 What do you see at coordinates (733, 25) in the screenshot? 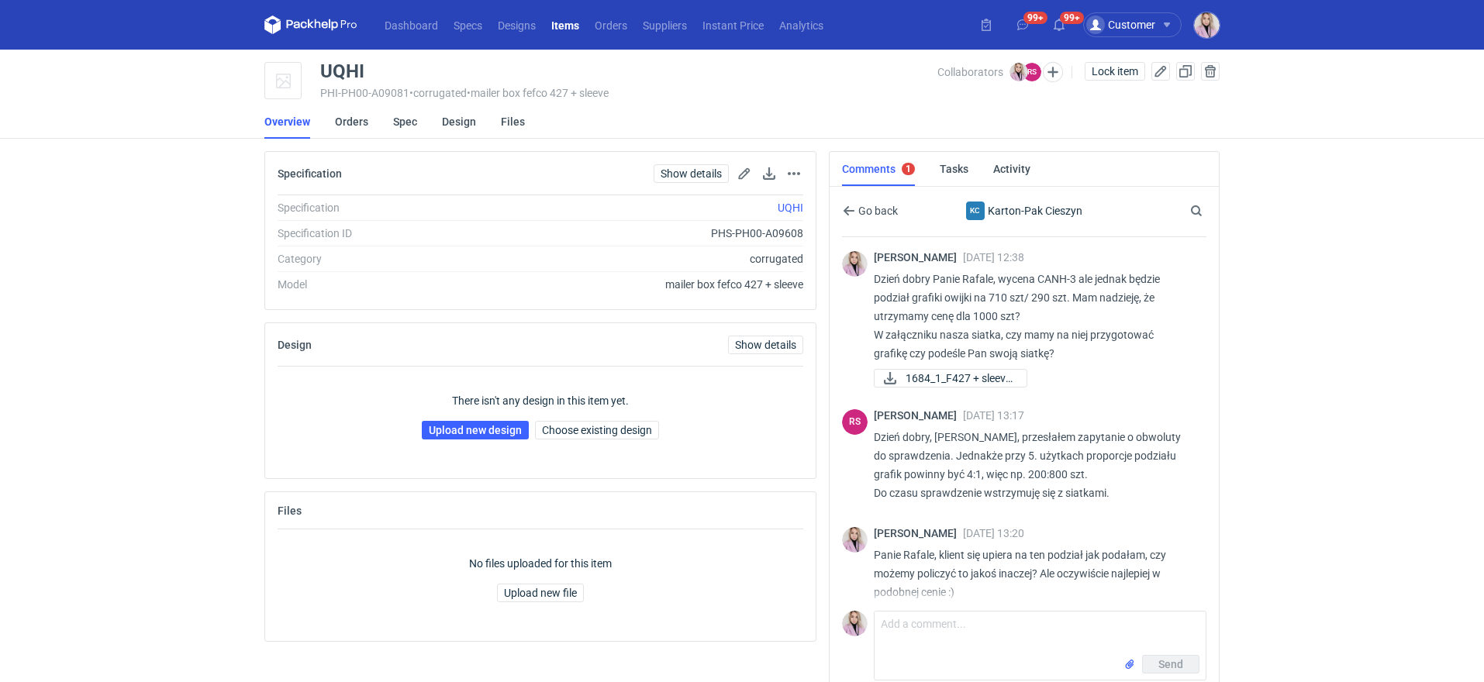
I see `a: Instant Price` at bounding box center [733, 25].